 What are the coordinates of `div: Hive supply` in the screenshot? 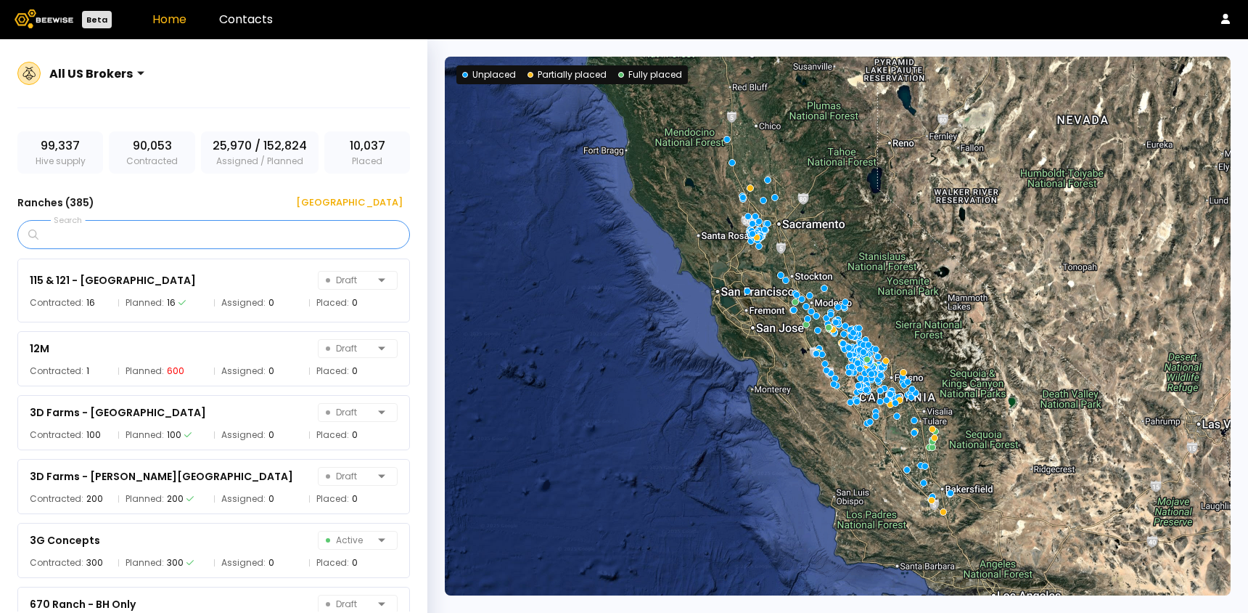 It's located at (60, 152).